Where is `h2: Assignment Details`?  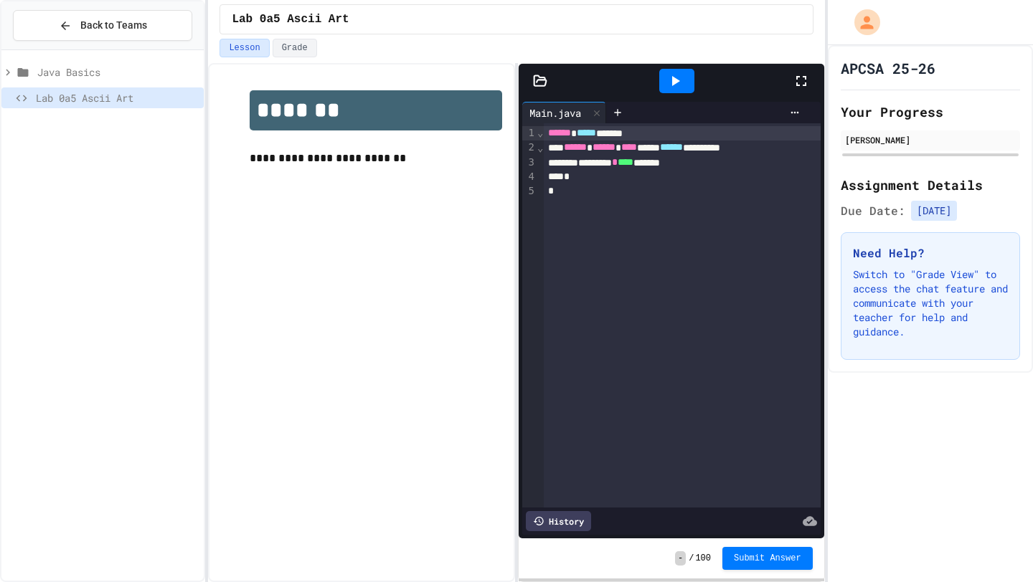 h2: Assignment Details is located at coordinates (930, 185).